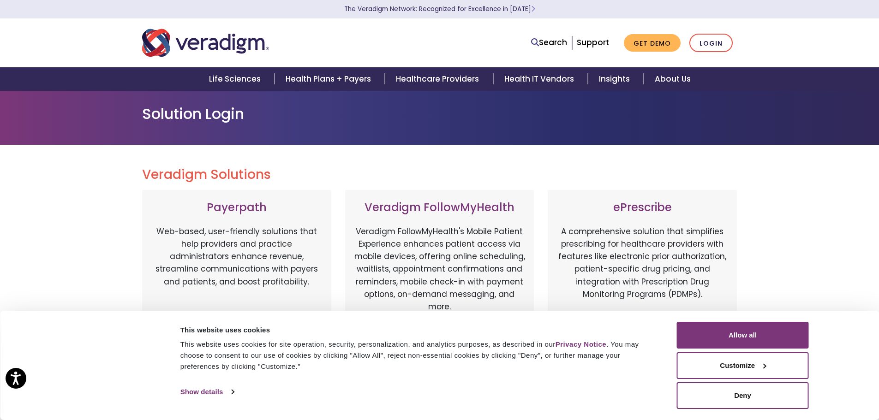 This screenshot has height=420, width=879. I want to click on p: Veradigm FollowMyHealth's Mobile Patient Experience enhances patient access via mobile devices, o..., so click(440, 269).